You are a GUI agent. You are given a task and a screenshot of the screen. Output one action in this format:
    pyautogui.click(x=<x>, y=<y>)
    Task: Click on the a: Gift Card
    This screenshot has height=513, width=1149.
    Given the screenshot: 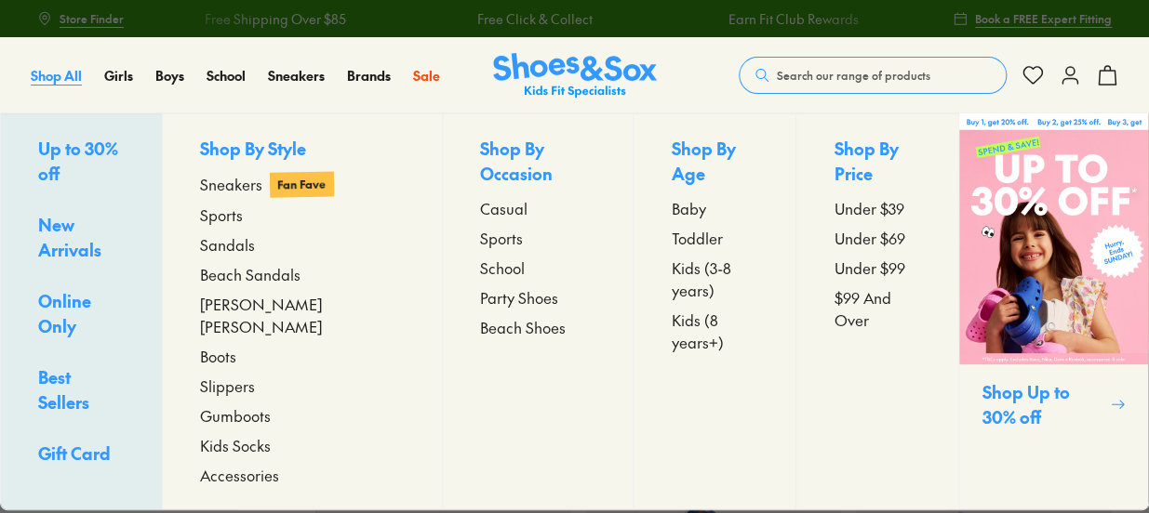 What is the action you would take?
    pyautogui.click(x=81, y=455)
    